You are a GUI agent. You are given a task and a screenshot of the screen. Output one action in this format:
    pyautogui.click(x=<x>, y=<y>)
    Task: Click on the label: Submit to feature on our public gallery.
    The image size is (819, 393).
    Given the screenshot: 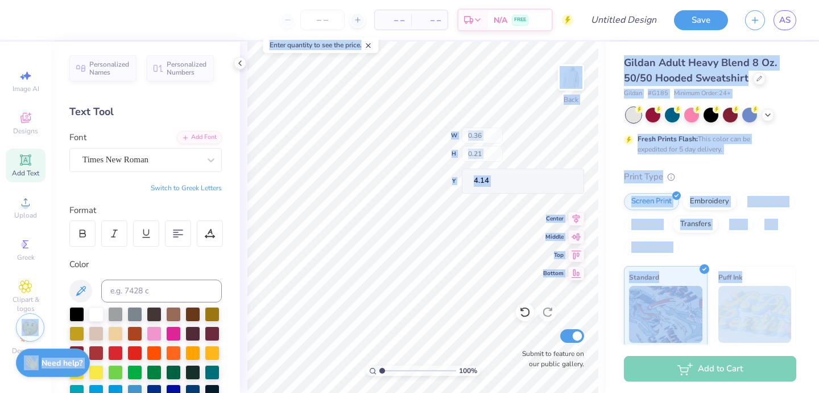 What is the action you would take?
    pyautogui.click(x=550, y=358)
    